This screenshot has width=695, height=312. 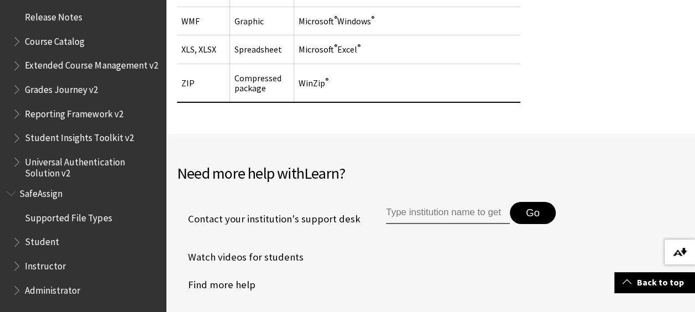 I want to click on span: Student Insights Toolkit v2, so click(x=79, y=136).